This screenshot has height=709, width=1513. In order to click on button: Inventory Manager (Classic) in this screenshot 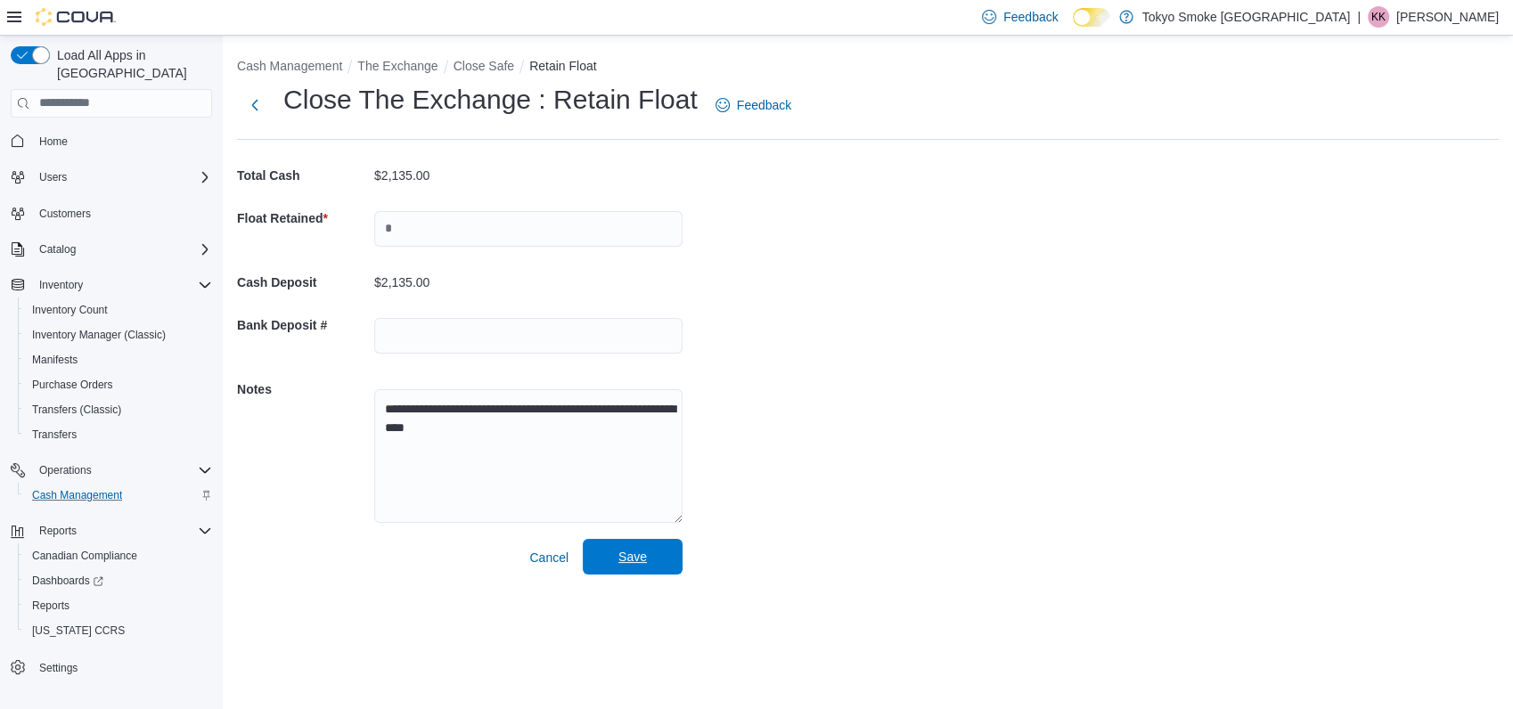, I will do `click(119, 335)`.